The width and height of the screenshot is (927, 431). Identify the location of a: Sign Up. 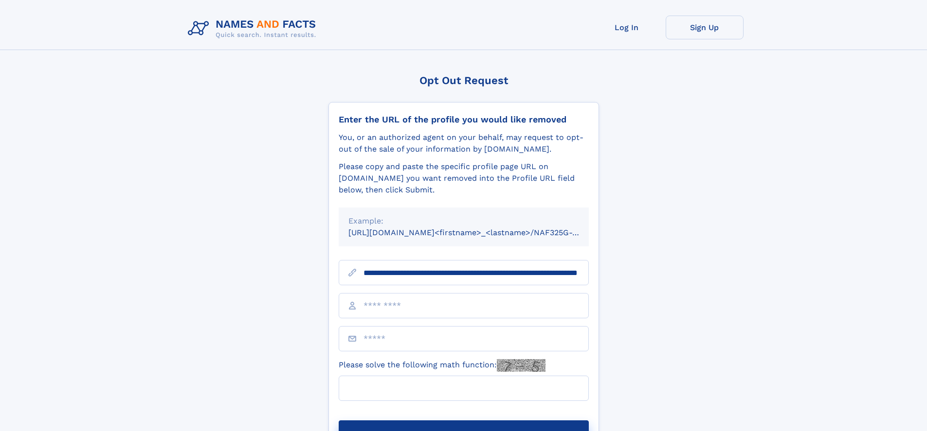
(704, 27).